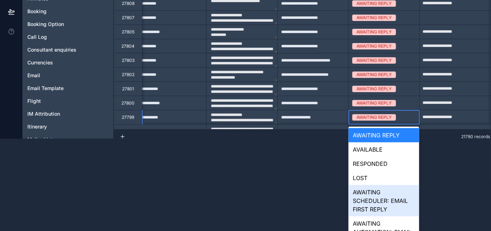 Image resolution: width=491 pixels, height=231 pixels. What do you see at coordinates (128, 89) in the screenshot?
I see `div: 27801` at bounding box center [128, 89].